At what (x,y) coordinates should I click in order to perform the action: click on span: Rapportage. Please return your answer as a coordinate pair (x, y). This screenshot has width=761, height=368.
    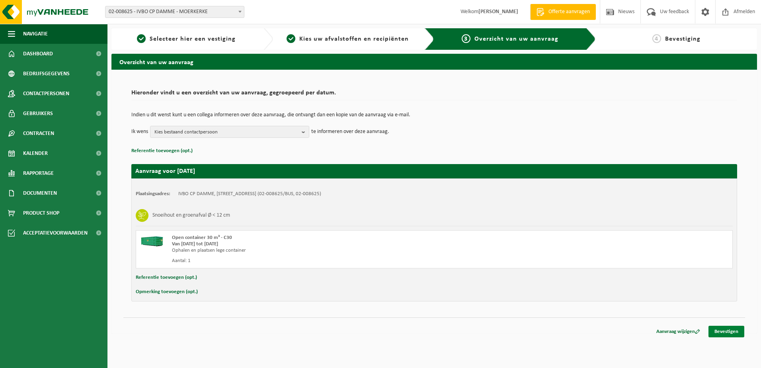
    Looking at the image, I should click on (38, 173).